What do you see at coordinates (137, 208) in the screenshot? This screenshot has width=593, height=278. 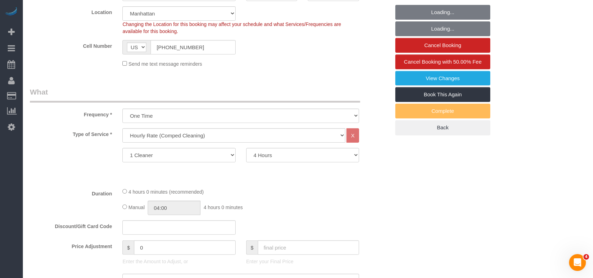 I see `span: Manual` at bounding box center [137, 208].